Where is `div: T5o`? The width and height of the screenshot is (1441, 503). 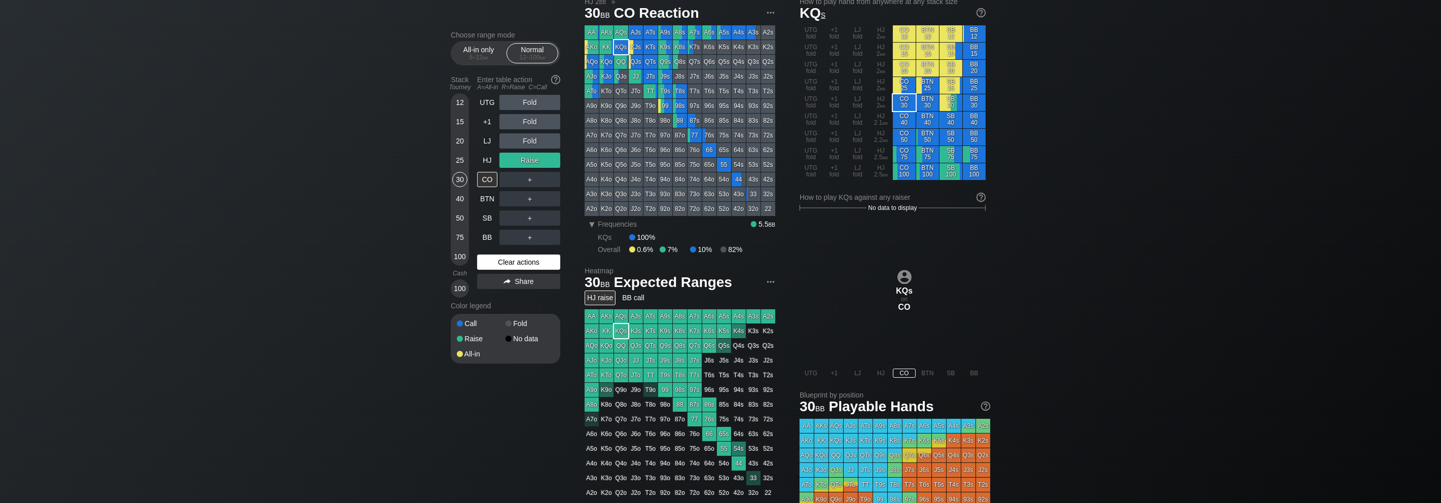
div: T5o is located at coordinates (650, 165).